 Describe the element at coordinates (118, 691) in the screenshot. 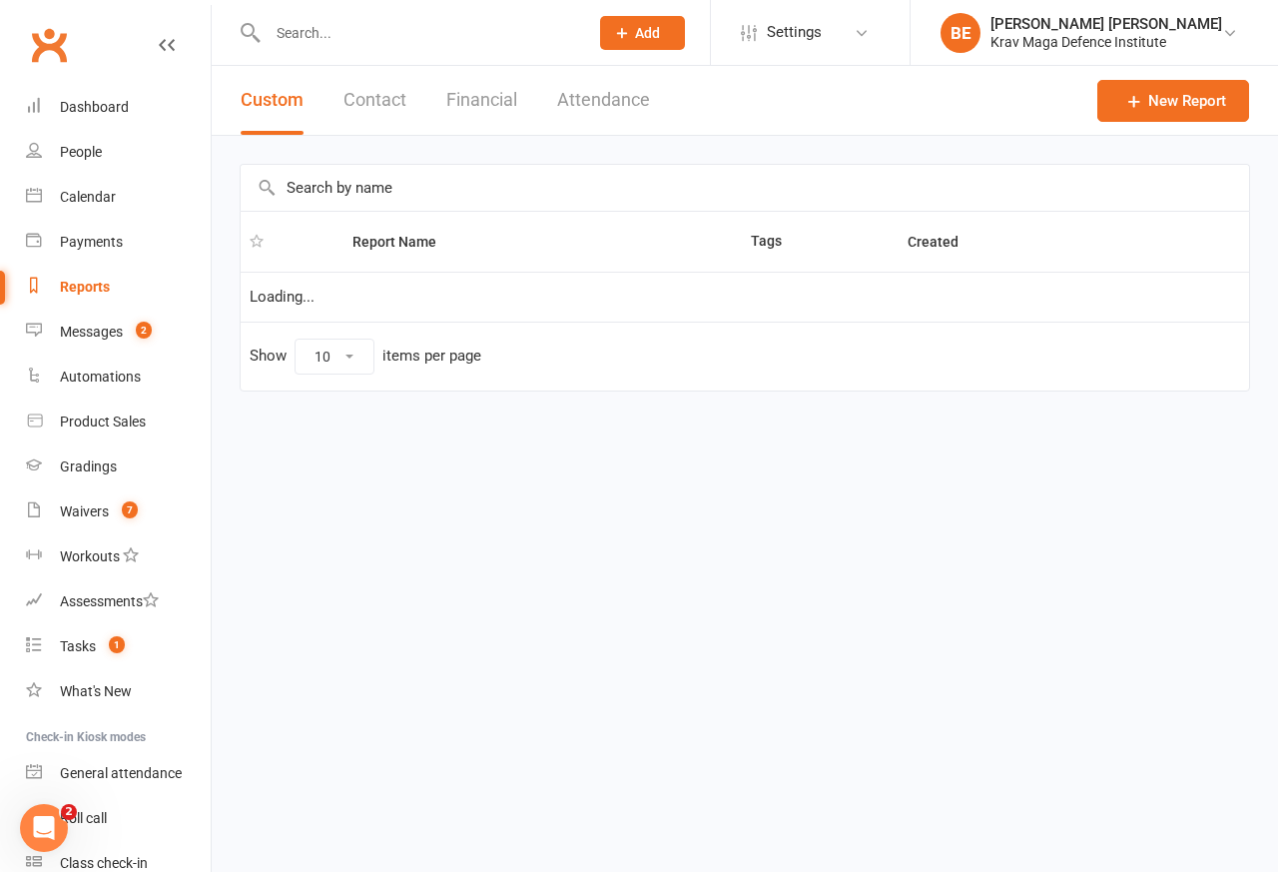

I see `a: What's New` at that location.